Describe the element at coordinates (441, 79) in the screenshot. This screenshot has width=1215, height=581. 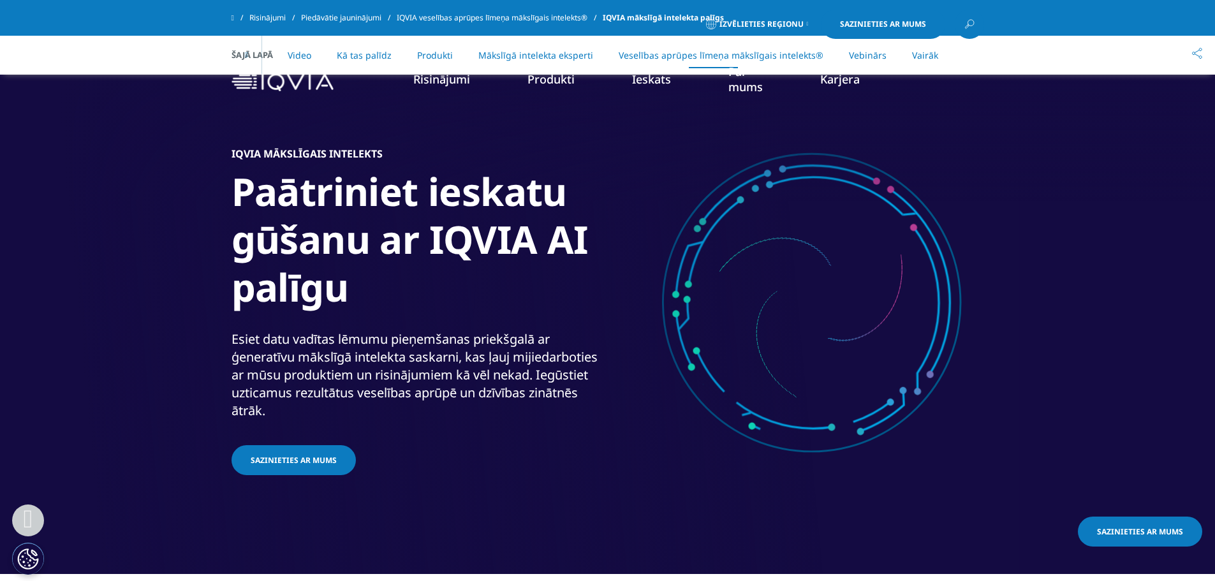
I see `font: Risinājumi` at that location.